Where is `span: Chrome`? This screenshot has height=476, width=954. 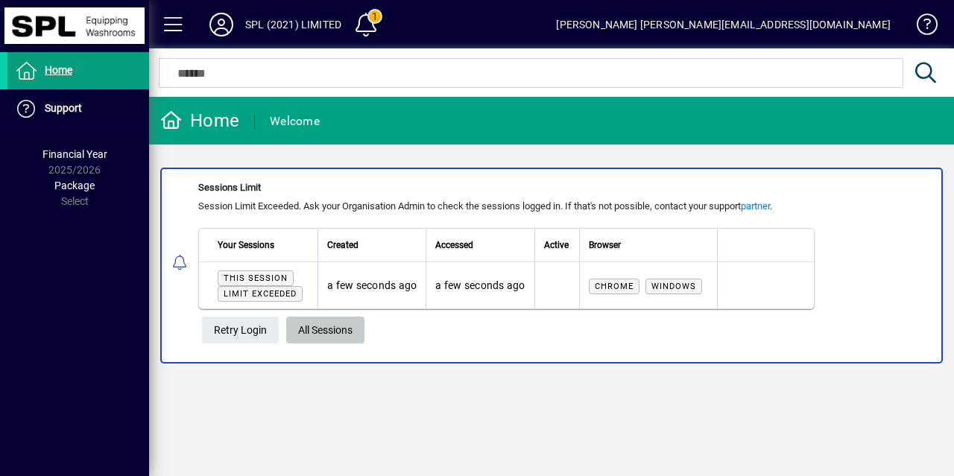 span: Chrome is located at coordinates (614, 286).